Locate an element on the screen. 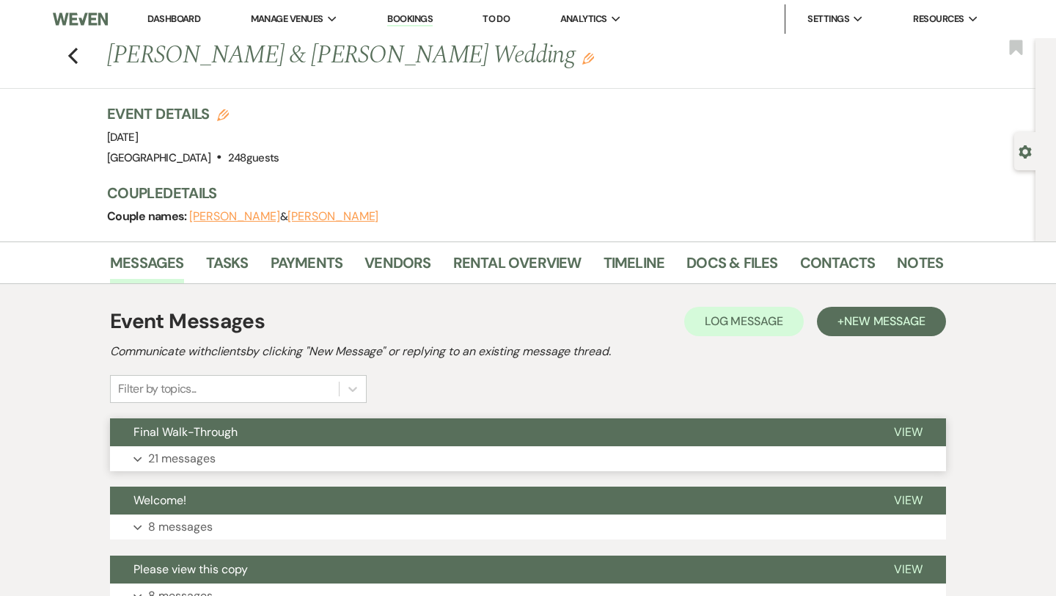  span: Couple names: is located at coordinates (148, 216).